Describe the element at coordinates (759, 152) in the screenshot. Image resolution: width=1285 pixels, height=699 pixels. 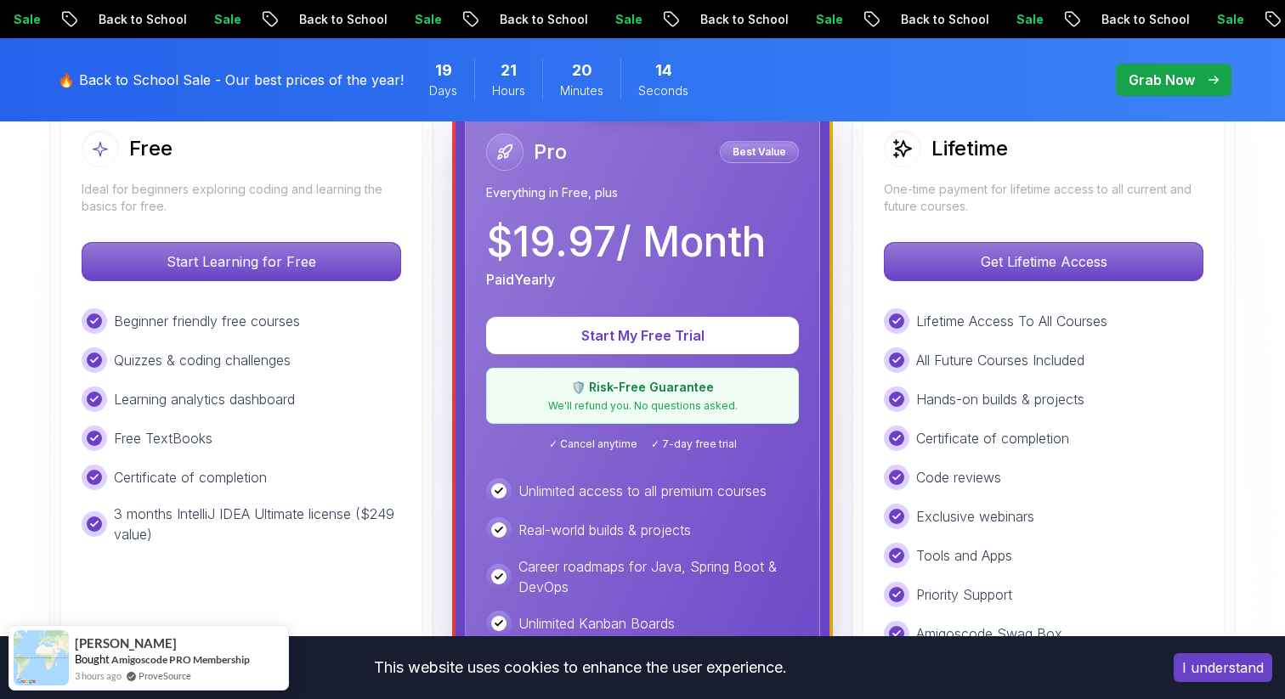
I see `p: Best Value` at that location.